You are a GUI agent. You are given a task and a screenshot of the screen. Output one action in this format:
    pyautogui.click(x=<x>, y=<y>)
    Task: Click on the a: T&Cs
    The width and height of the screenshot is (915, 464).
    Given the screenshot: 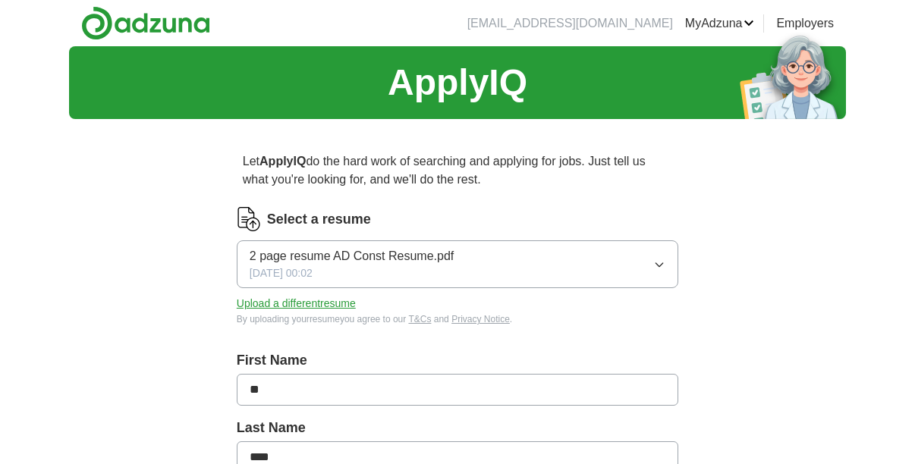 What is the action you would take?
    pyautogui.click(x=419, y=319)
    